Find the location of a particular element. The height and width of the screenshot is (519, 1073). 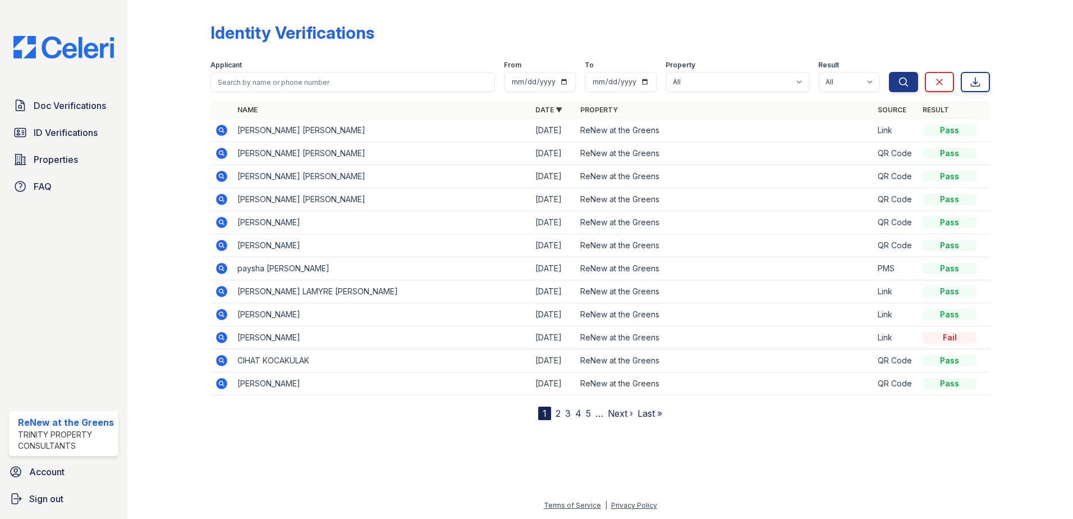

a: Account is located at coordinates (63, 471).